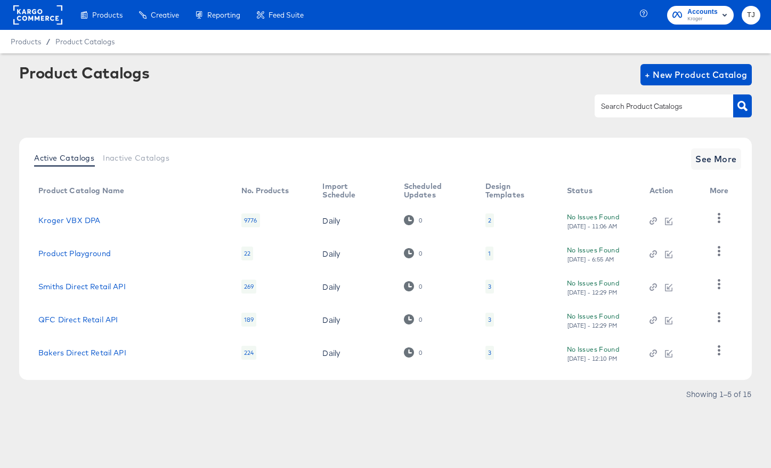 The height and width of the screenshot is (468, 771). I want to click on span: + New Product Catalog, so click(696, 75).